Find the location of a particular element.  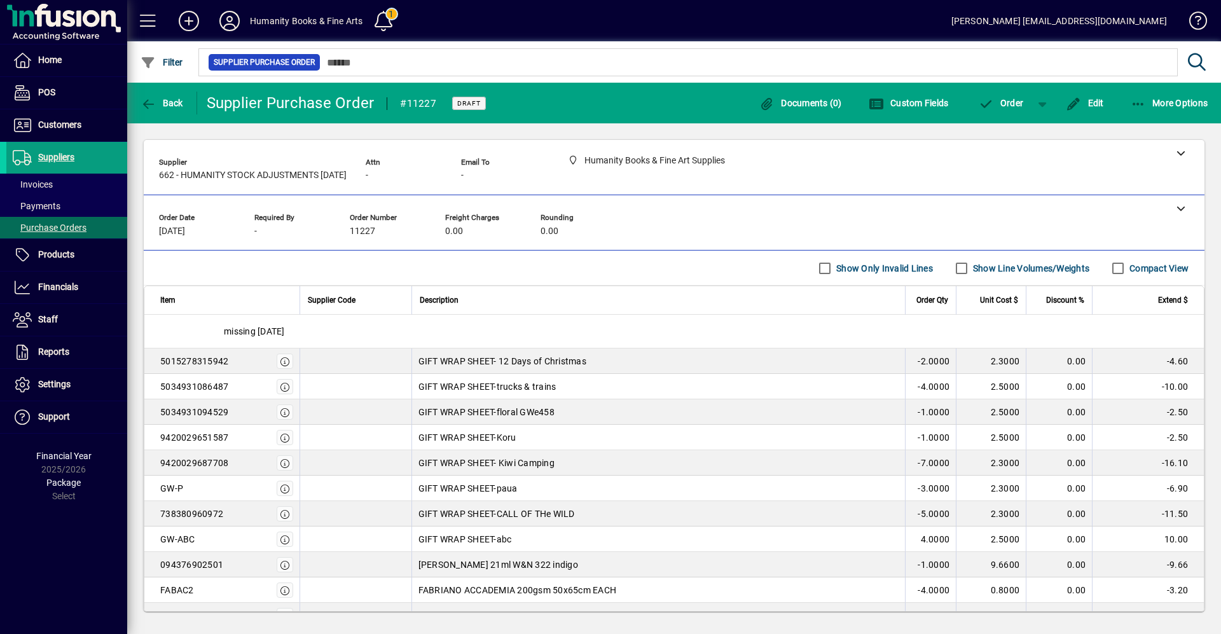

span: Payments is located at coordinates (36, 206).